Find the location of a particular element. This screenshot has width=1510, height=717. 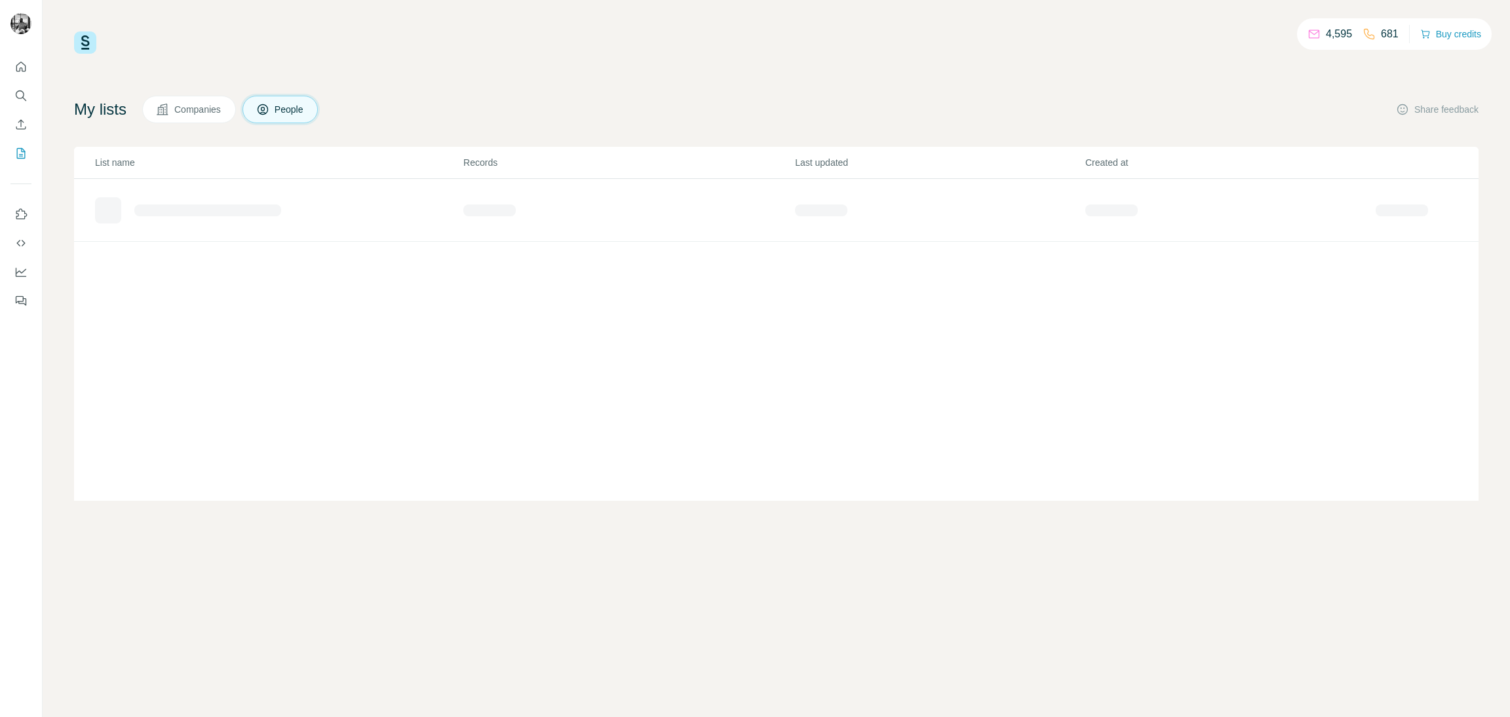

p: 4,595 is located at coordinates (1339, 34).